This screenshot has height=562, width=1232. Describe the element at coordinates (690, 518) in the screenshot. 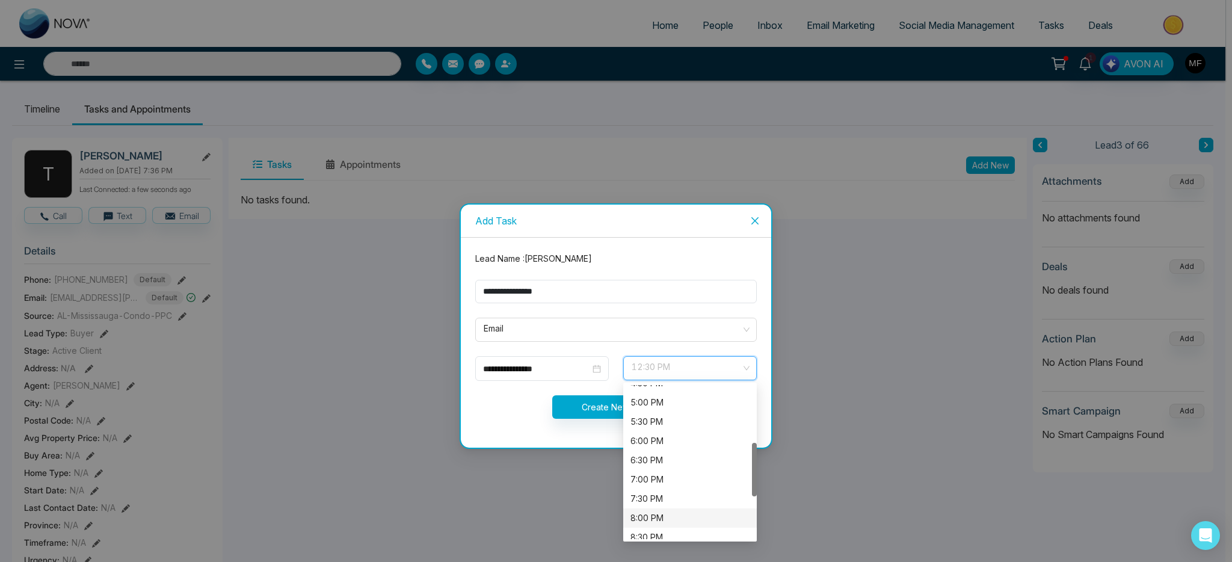

I see `div: 8:00 PM` at that location.